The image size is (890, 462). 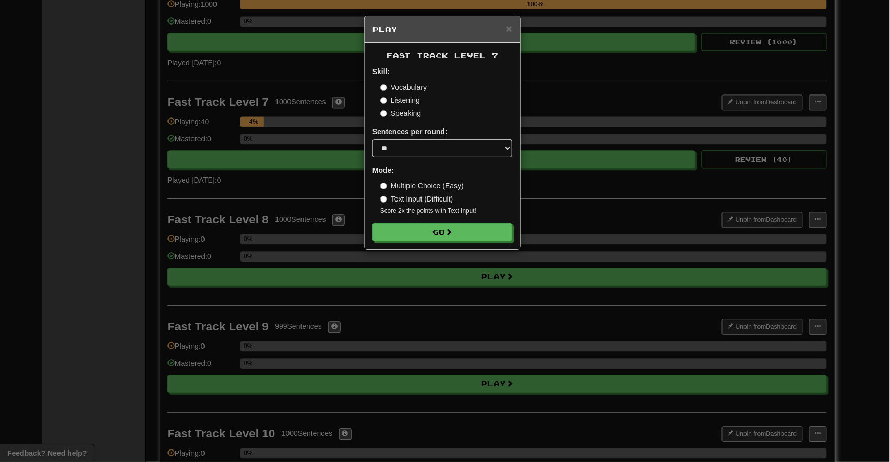 I want to click on label: Text Input (Difficult), so click(x=417, y=199).